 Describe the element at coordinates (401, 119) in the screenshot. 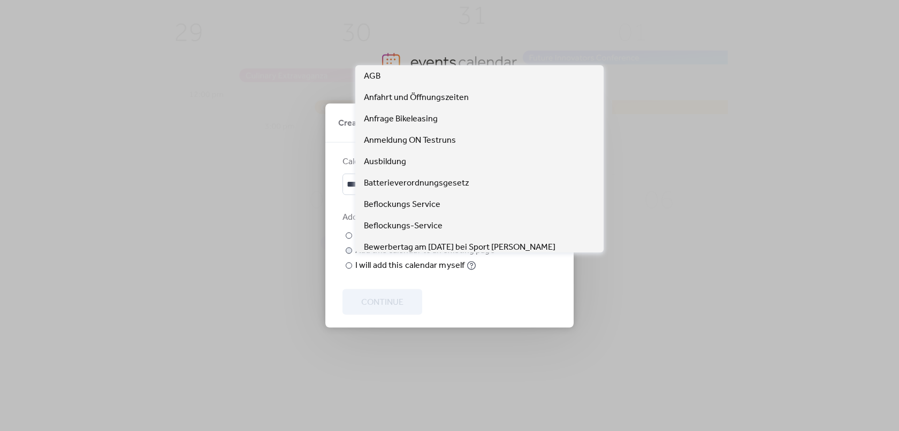

I see `span: Anfrage Bikeleasing` at that location.